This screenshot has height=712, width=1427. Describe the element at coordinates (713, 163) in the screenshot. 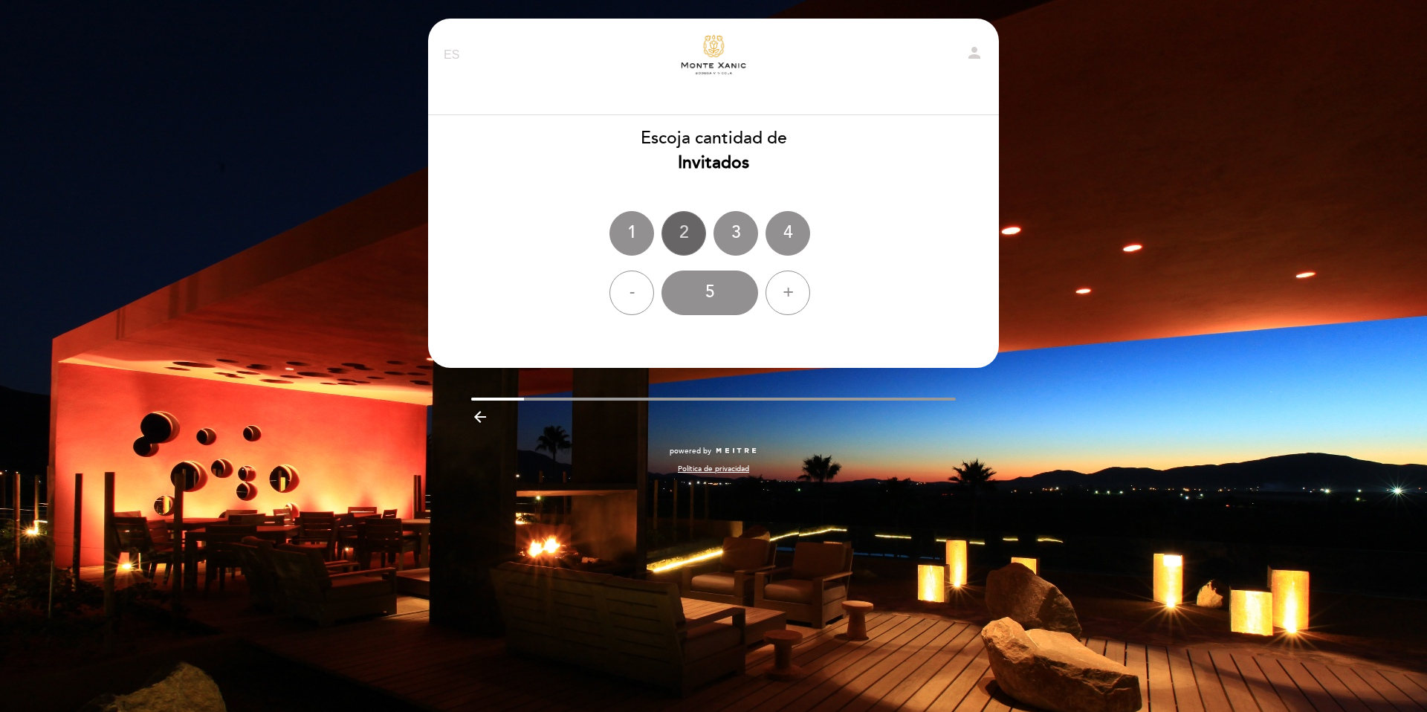

I see `b: Invitados` at that location.